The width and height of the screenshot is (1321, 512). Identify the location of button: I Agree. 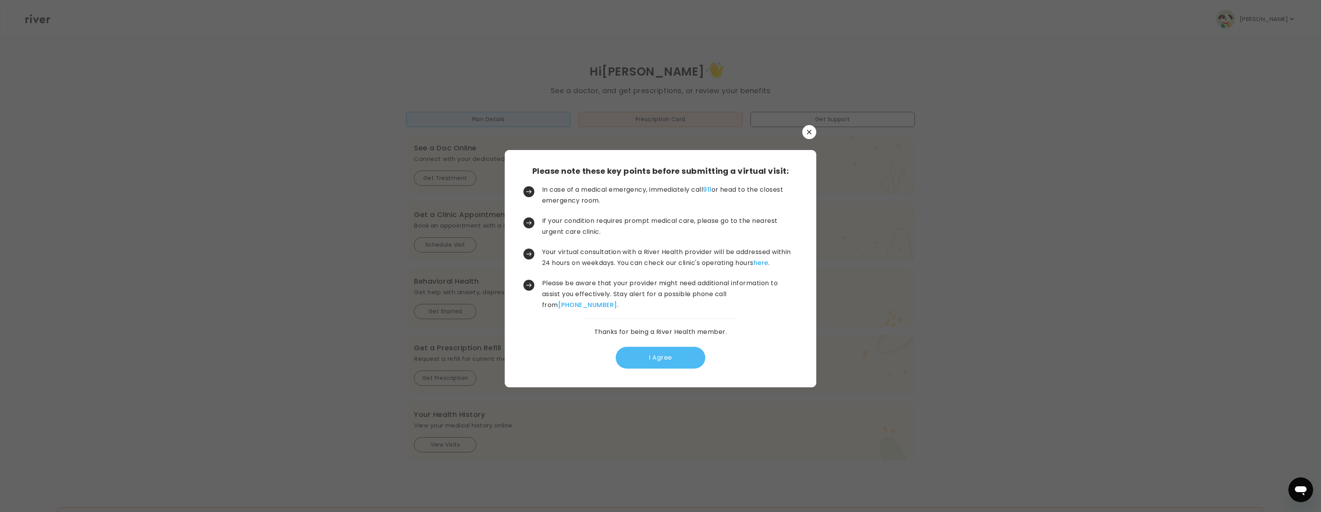
(661, 358).